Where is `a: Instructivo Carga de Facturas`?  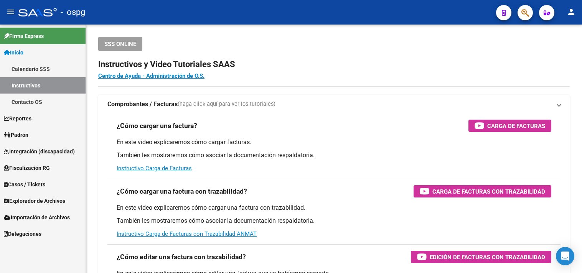 a: Instructivo Carga de Facturas is located at coordinates (154, 169).